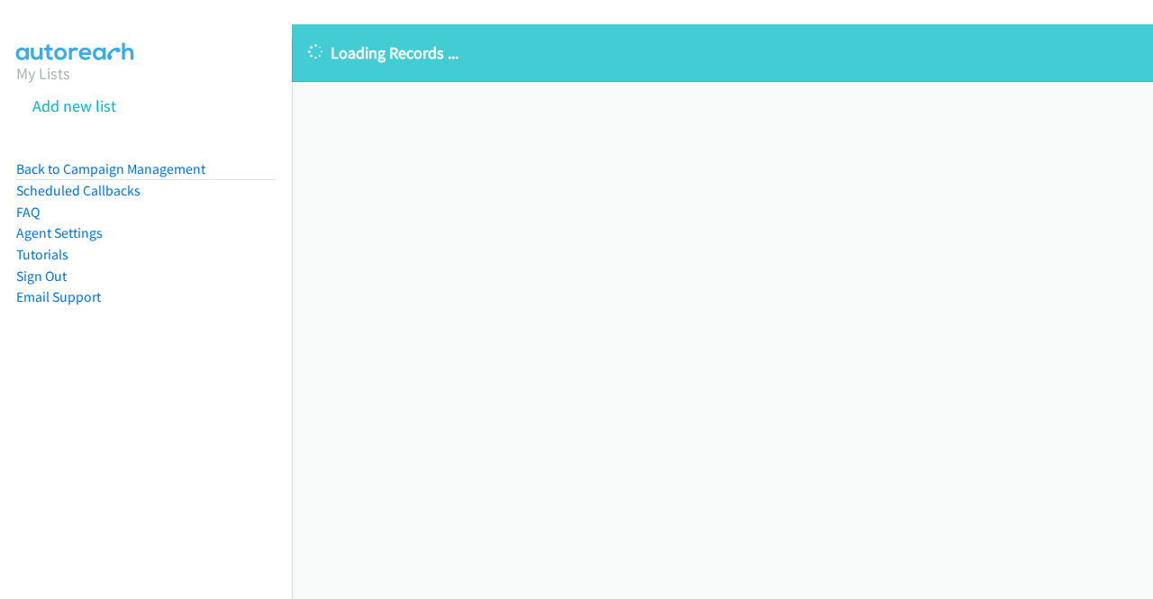 The image size is (1153, 599). I want to click on a: Sign Out, so click(41, 276).